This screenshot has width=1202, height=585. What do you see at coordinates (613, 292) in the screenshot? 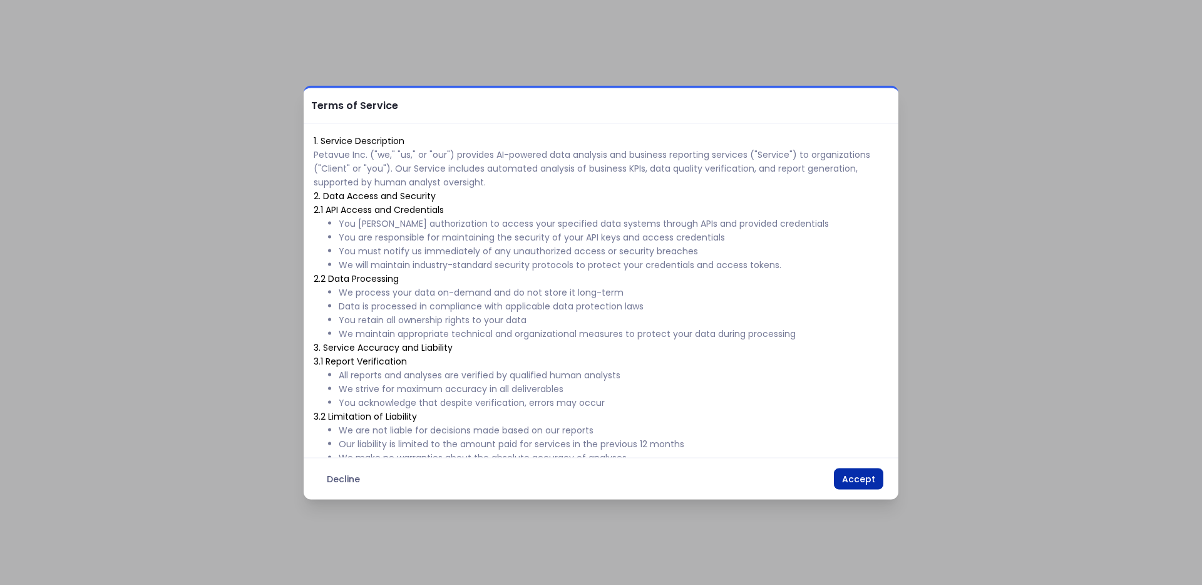
I see `li: We process your data on-demand and do not store it long-term` at bounding box center [613, 292].